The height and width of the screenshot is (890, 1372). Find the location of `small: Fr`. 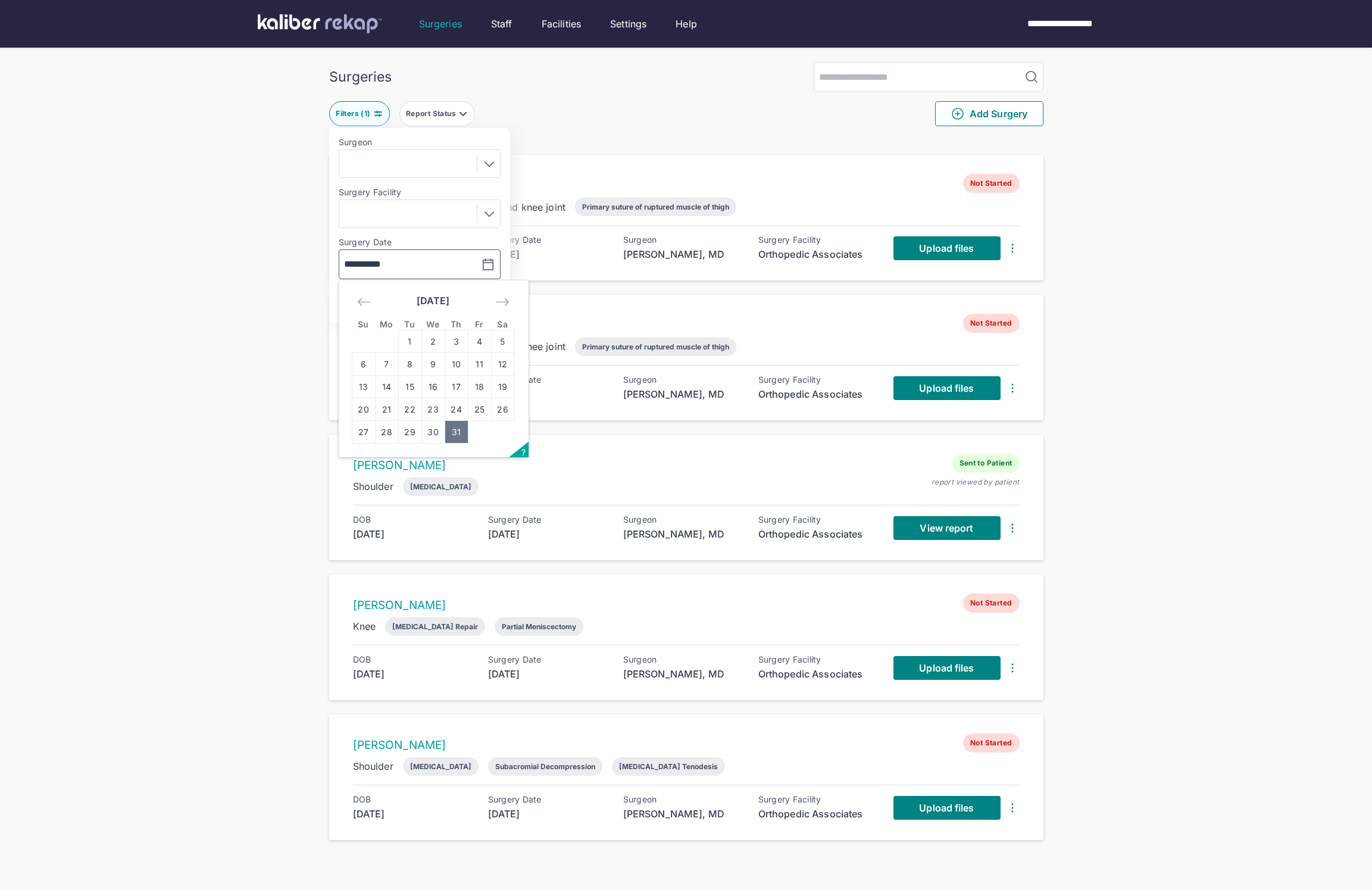

small: Fr is located at coordinates (479, 324).